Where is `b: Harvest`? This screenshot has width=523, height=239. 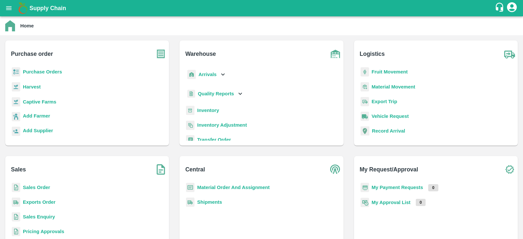
b: Harvest is located at coordinates (32, 87).